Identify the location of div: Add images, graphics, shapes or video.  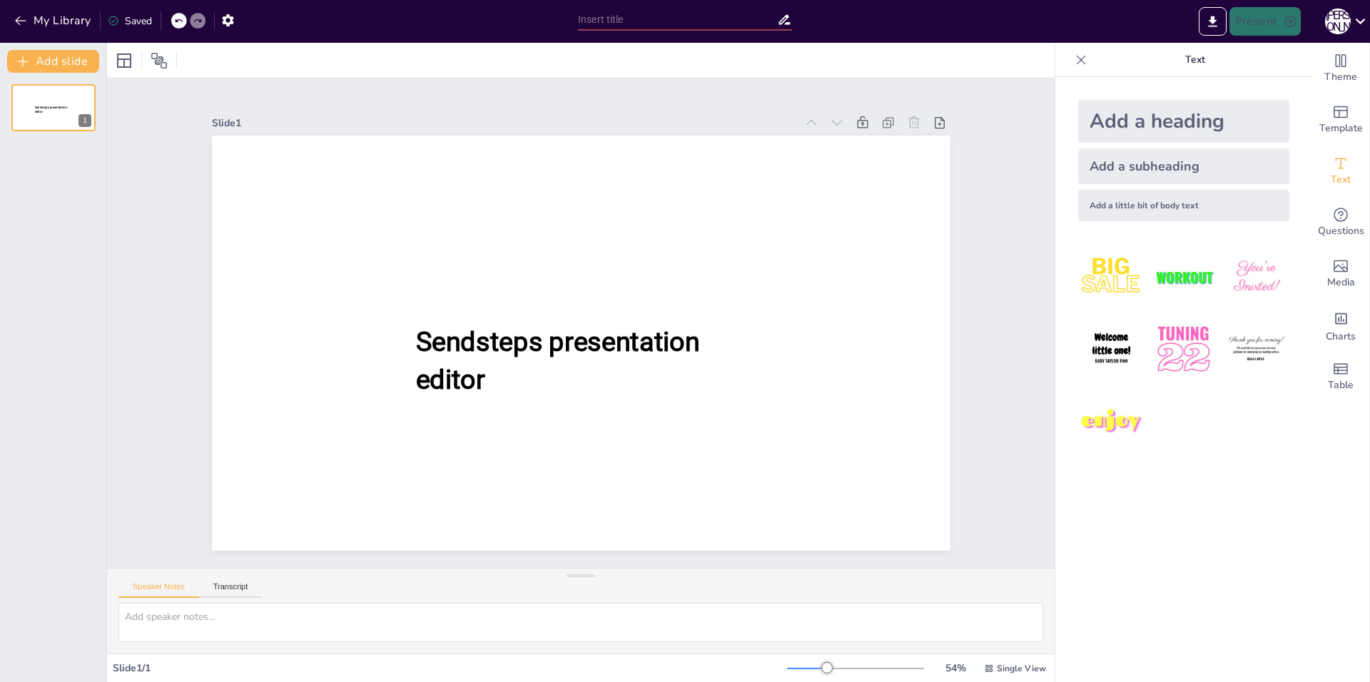
(1341, 274).